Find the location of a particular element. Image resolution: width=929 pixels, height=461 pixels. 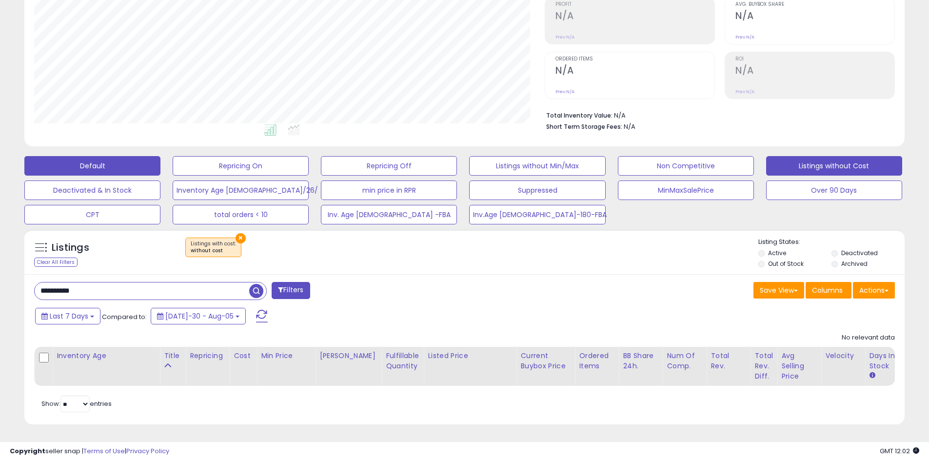

span: Avg. Buybox Share is located at coordinates (815, 4).